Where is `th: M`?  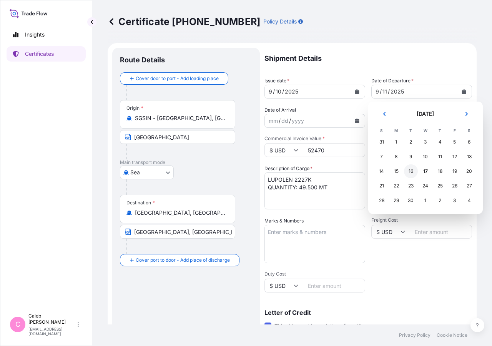 th: M is located at coordinates (396, 130).